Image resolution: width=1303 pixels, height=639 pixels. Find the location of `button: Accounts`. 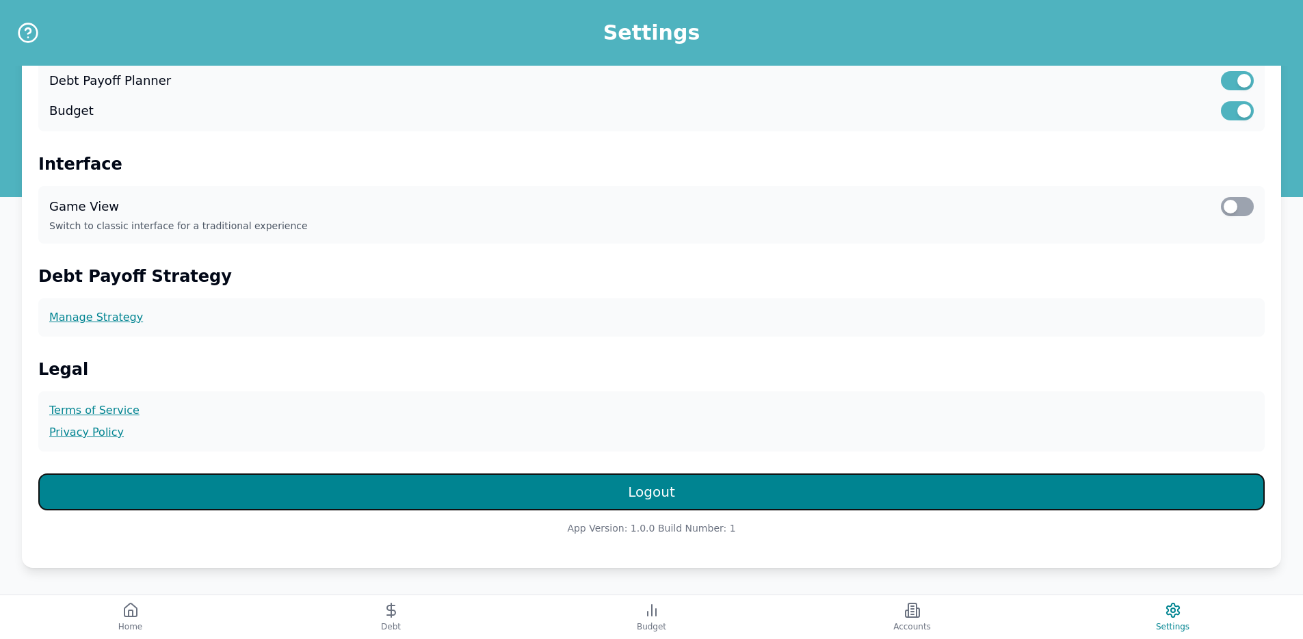

button: Accounts is located at coordinates (912, 617).